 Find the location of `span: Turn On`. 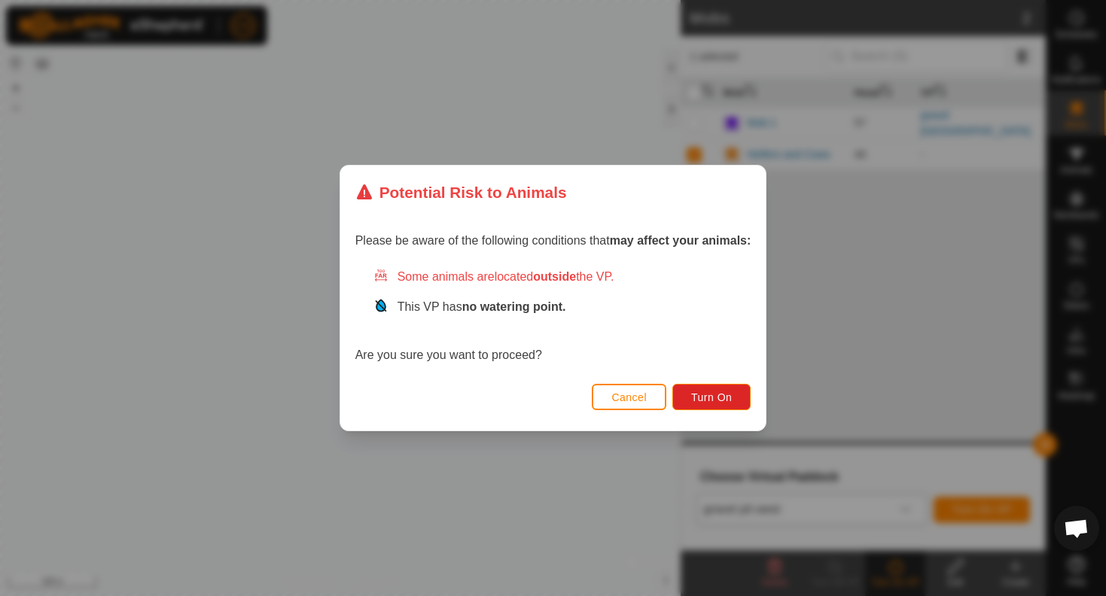

span: Turn On is located at coordinates (711, 397).